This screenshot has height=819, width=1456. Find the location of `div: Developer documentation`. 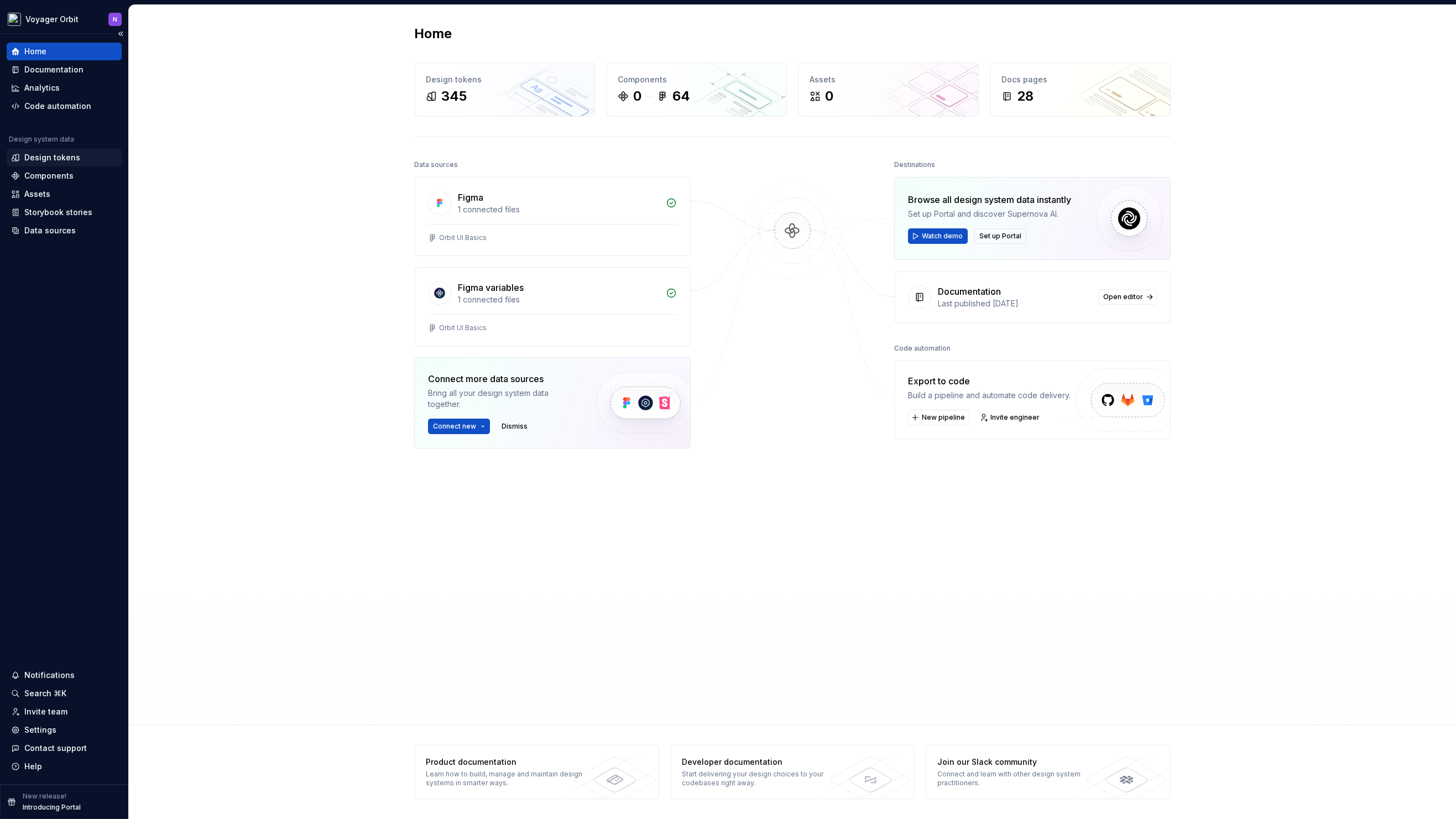

div: Developer documentation is located at coordinates (762, 762).